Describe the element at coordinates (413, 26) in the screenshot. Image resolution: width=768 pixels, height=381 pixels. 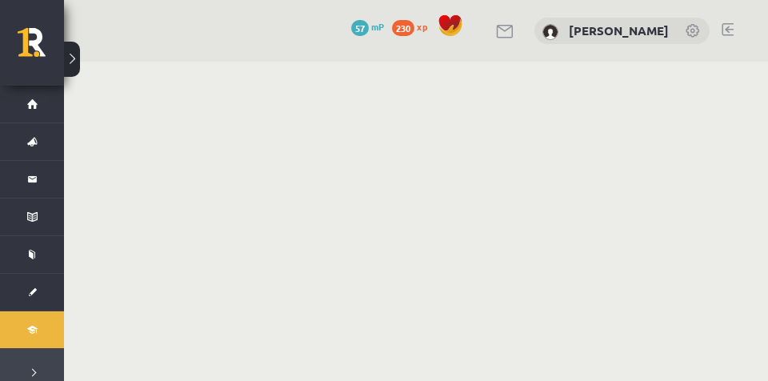
I see `a: 230 xp` at that location.